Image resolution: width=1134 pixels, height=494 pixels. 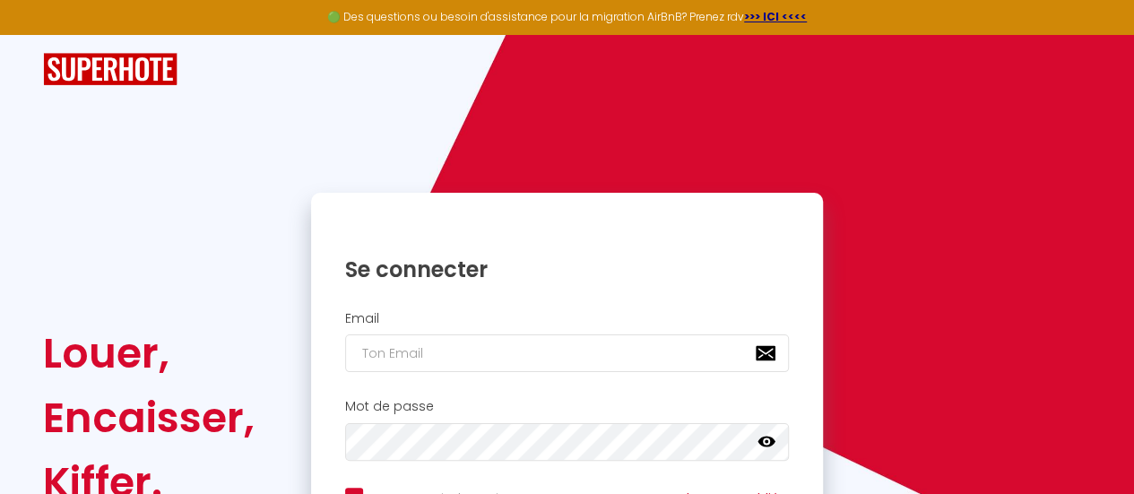 I want to click on img: SuperHote logo, so click(x=110, y=69).